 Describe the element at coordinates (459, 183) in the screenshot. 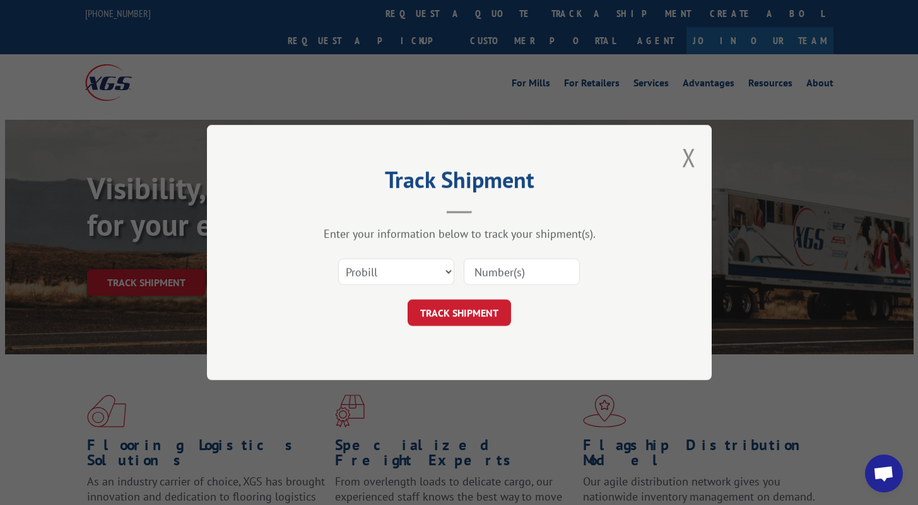

I see `h2: Track Shipment` at that location.